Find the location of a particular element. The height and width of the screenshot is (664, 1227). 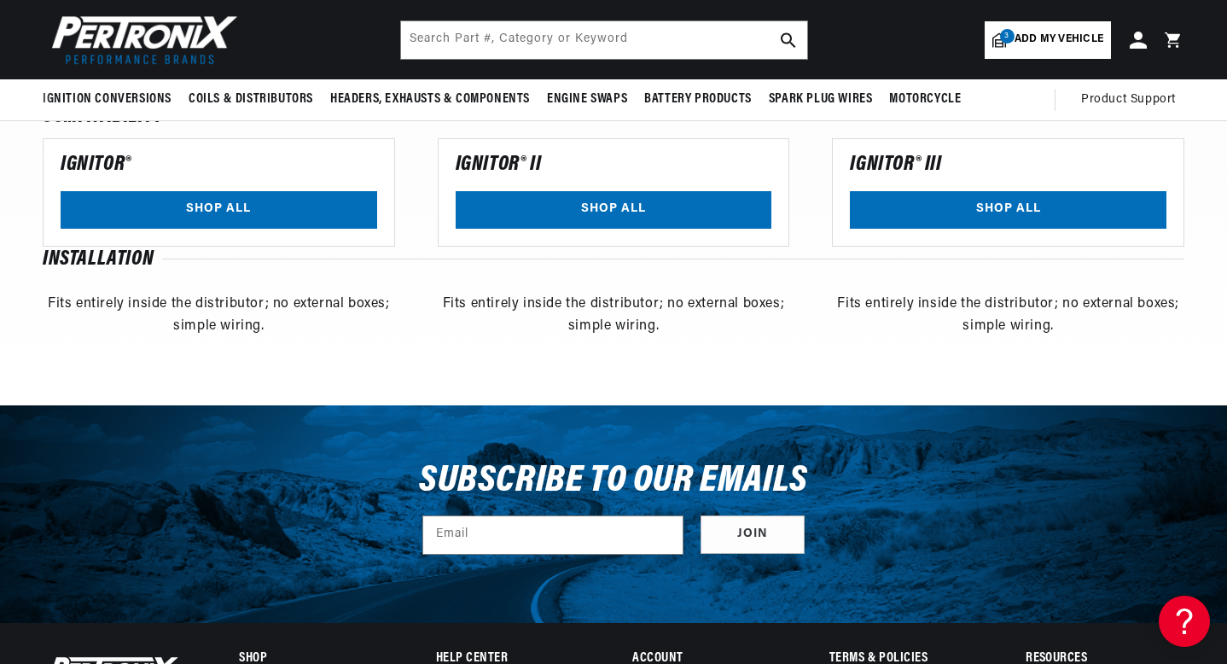

span: Engine Swaps is located at coordinates (587, 99).